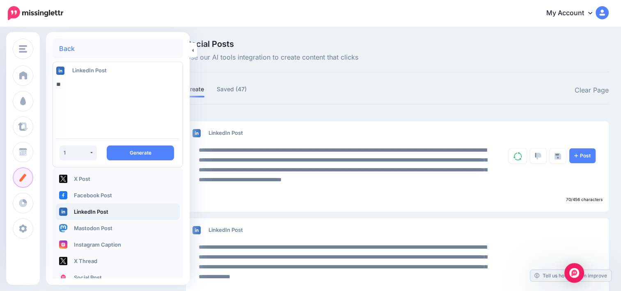 This screenshot has height=291, width=621. What do you see at coordinates (574, 13) in the screenshot?
I see `a: My Account` at bounding box center [574, 13].